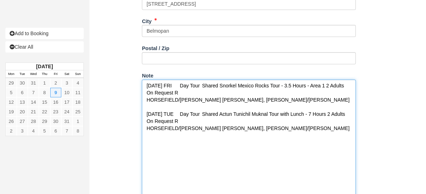 This screenshot has height=194, width=426. What do you see at coordinates (67, 74) in the screenshot?
I see `th: Sat` at bounding box center [67, 74].